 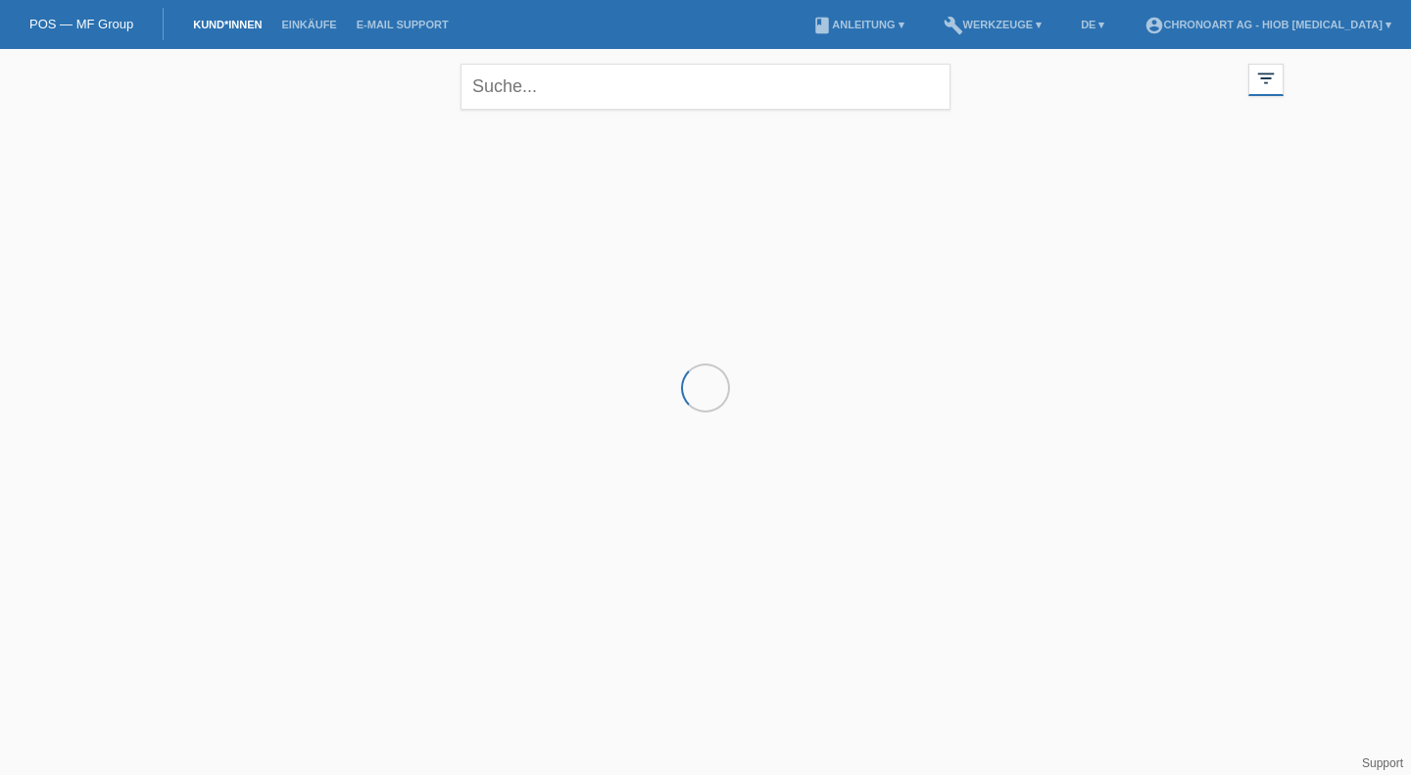 I want to click on a: DE ▾, so click(x=1092, y=24).